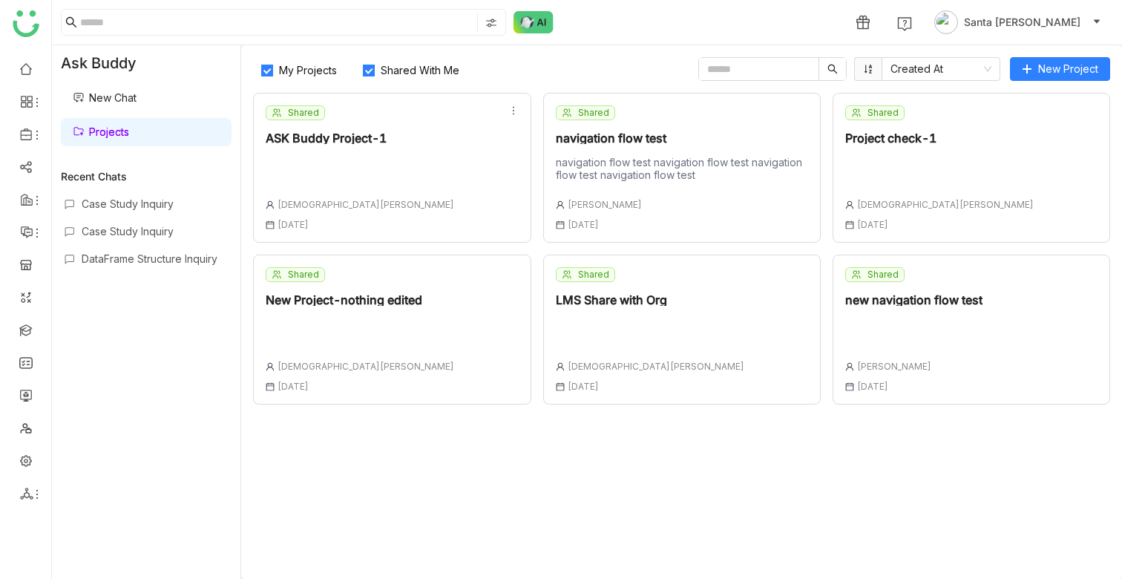 The height and width of the screenshot is (579, 1122). What do you see at coordinates (904, 24) in the screenshot?
I see `img: help.svg` at bounding box center [904, 24].